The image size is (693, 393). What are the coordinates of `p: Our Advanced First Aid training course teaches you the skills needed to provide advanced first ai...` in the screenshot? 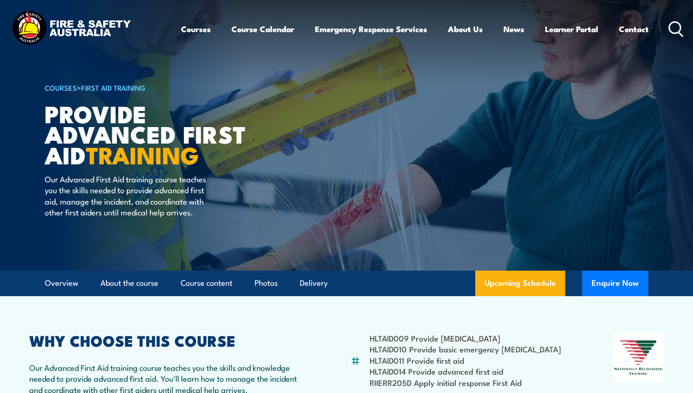 It's located at (131, 195).